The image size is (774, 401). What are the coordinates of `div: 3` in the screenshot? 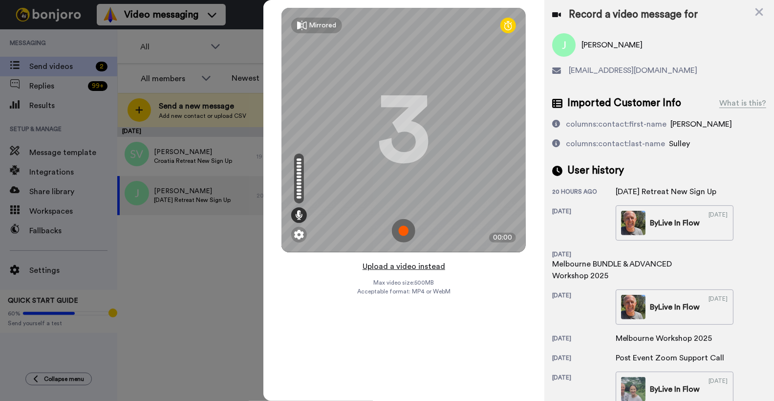 It's located at (404, 130).